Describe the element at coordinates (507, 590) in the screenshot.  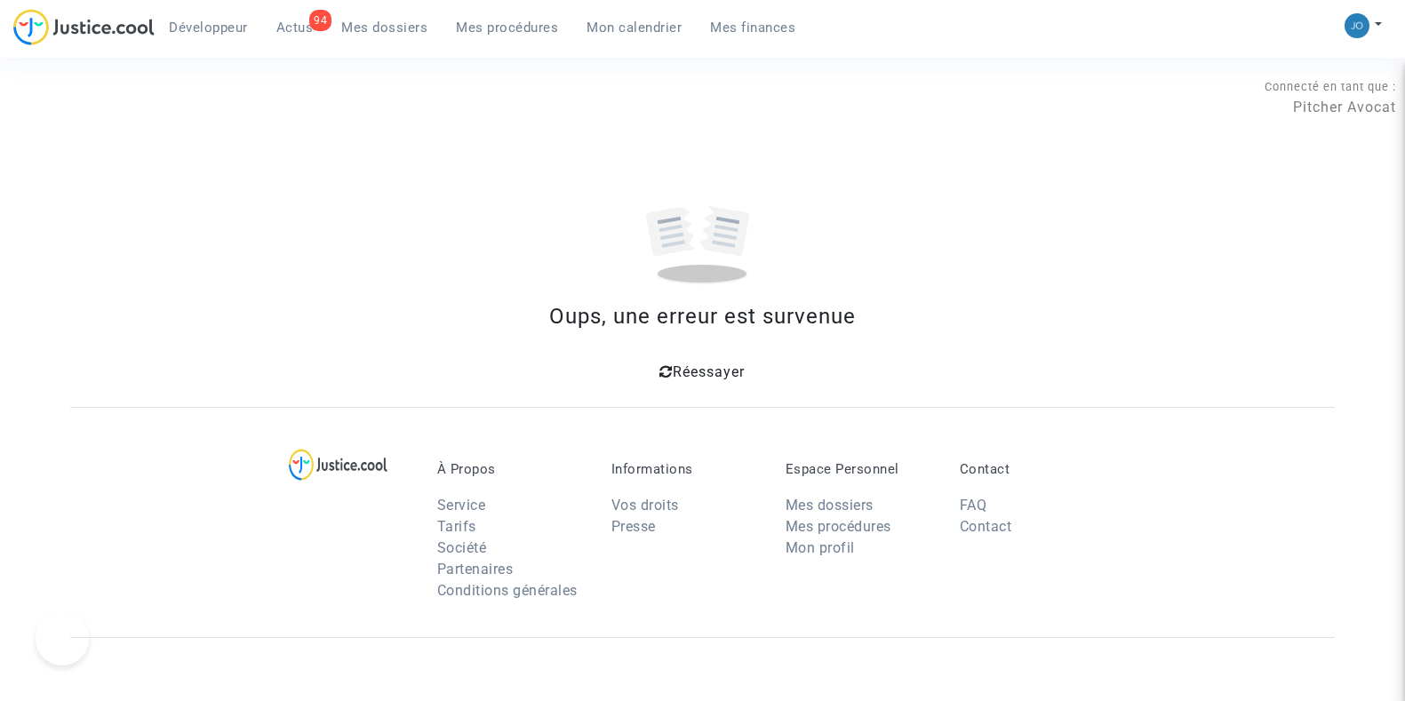
I see `a: Conditions générales` at that location.